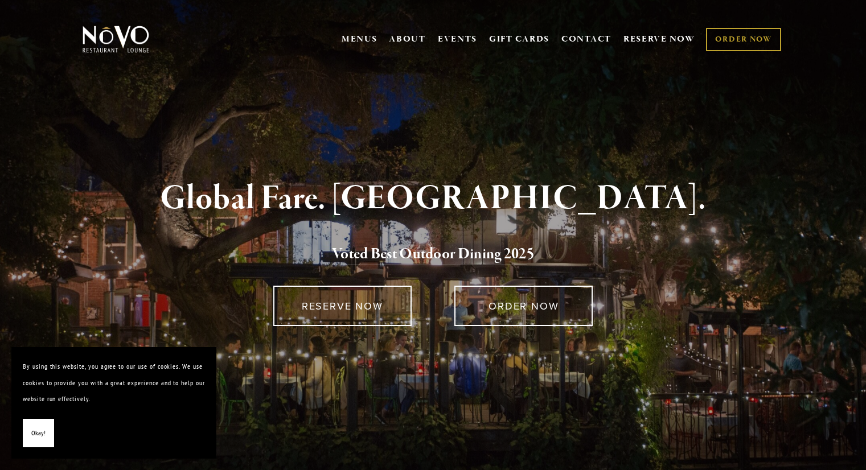 This screenshot has width=866, height=470. I want to click on a: CONTACT, so click(586, 39).